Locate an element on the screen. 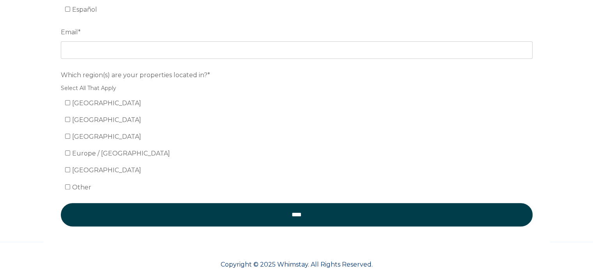 Image resolution: width=593 pixels, height=274 pixels. p: Copyright © 2025 Whimstay. All Rights Reserved. is located at coordinates (296, 265).